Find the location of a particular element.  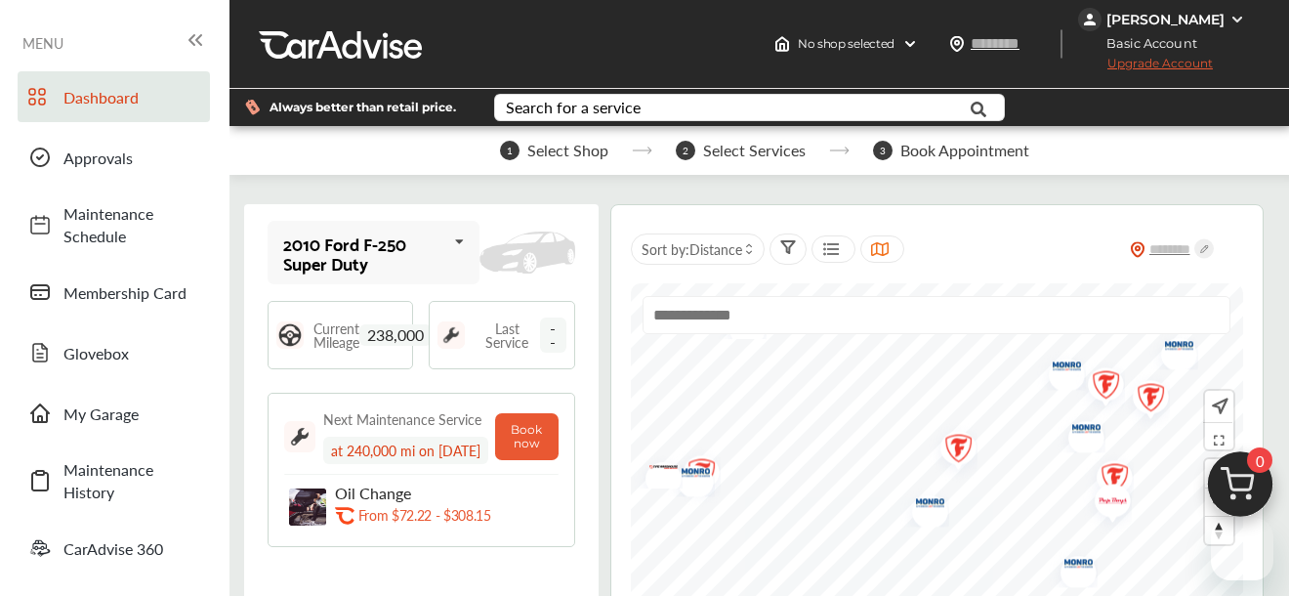

span: 3 is located at coordinates (883, 150).